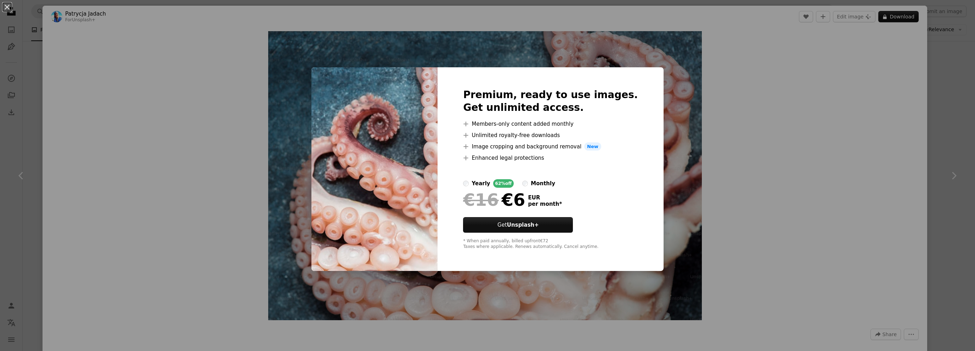 The image size is (975, 351). Describe the element at coordinates (545, 198) in the screenshot. I see `span: EUR` at that location.